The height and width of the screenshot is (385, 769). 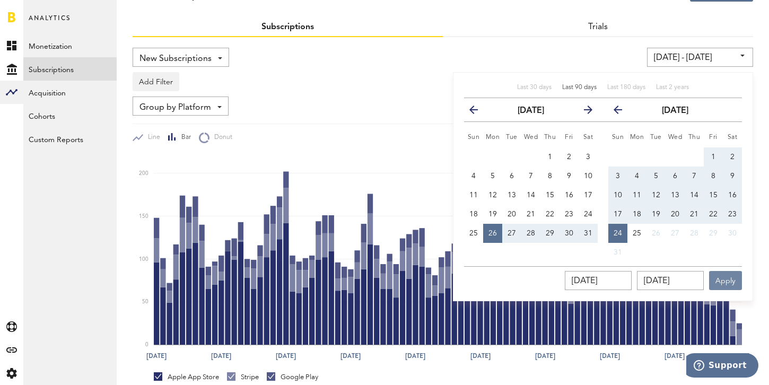 What do you see at coordinates (733, 137) in the screenshot?
I see `small: Saturday` at bounding box center [733, 137].